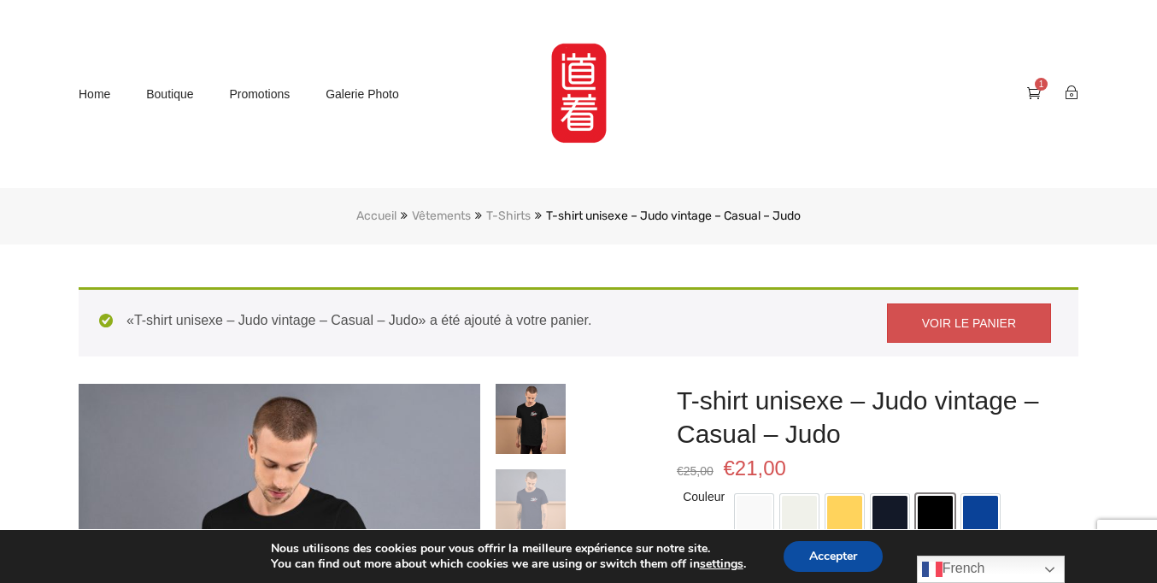 The height and width of the screenshot is (583, 1157). Describe the element at coordinates (441, 215) in the screenshot. I see `a: Vêtements` at that location.